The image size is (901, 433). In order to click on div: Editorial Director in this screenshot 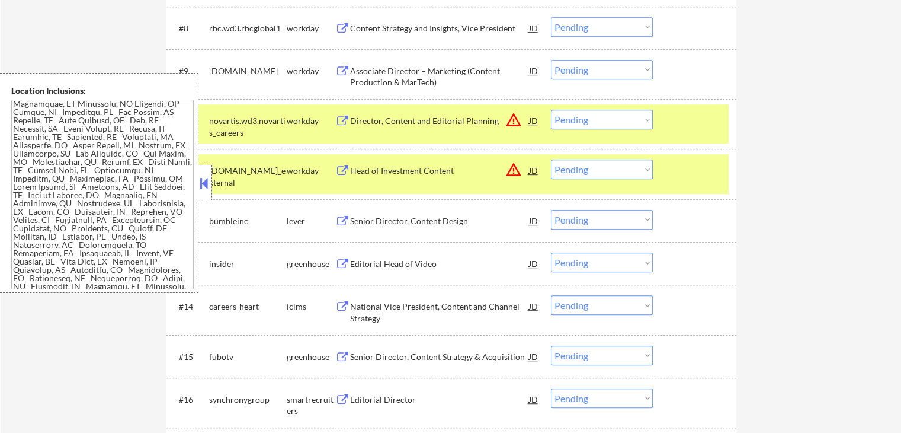, I will do `click(440, 399)`.